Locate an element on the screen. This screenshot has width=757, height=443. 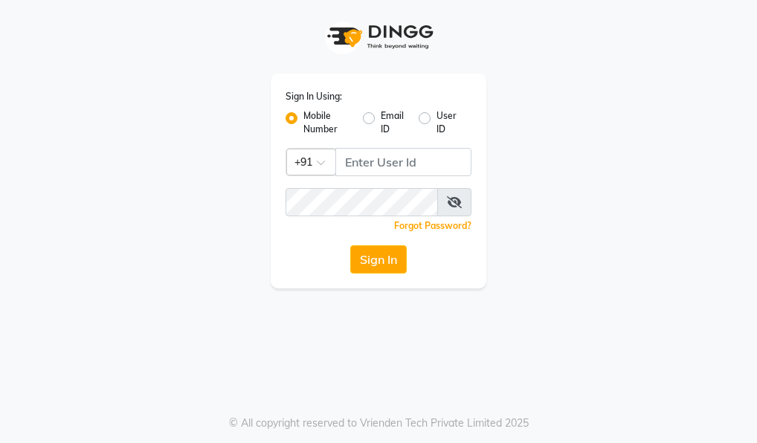
label: User ID is located at coordinates (448, 123).